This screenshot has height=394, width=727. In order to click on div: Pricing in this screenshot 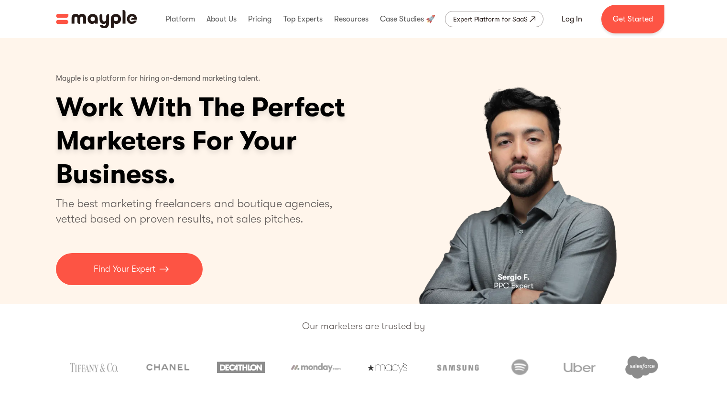, I will do `click(260, 19)`.